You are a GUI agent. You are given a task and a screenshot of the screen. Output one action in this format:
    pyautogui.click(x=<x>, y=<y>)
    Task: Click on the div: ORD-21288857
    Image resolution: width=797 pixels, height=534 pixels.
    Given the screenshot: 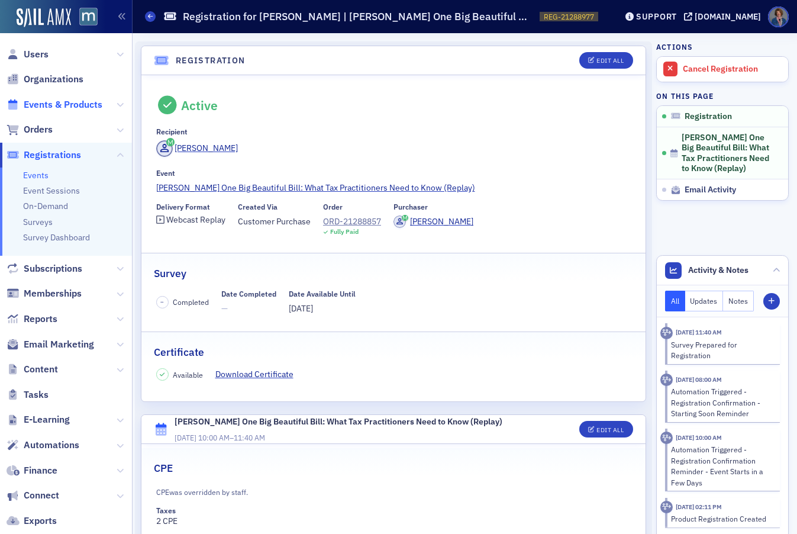 What is the action you would take?
    pyautogui.click(x=352, y=221)
    